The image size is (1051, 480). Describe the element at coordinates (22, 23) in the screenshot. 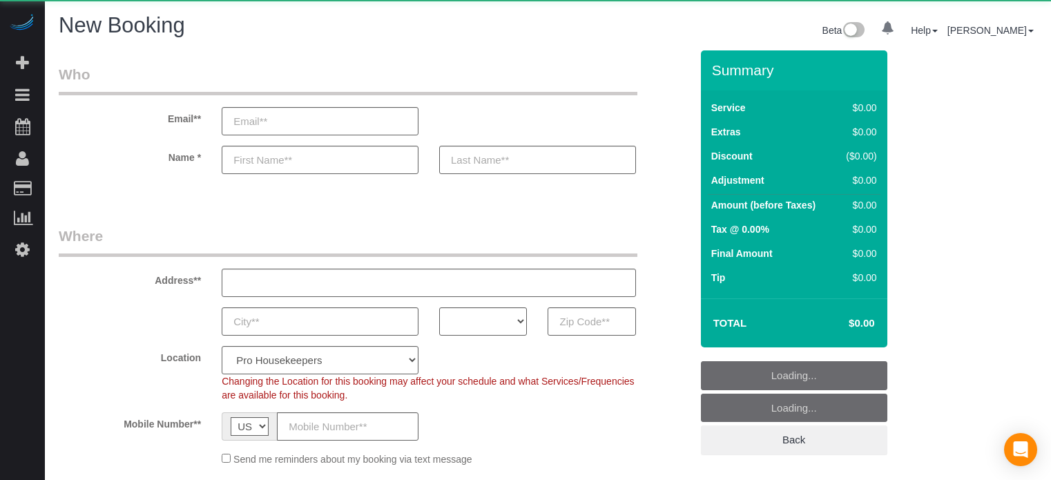

I see `img: Automaid Logo` at that location.